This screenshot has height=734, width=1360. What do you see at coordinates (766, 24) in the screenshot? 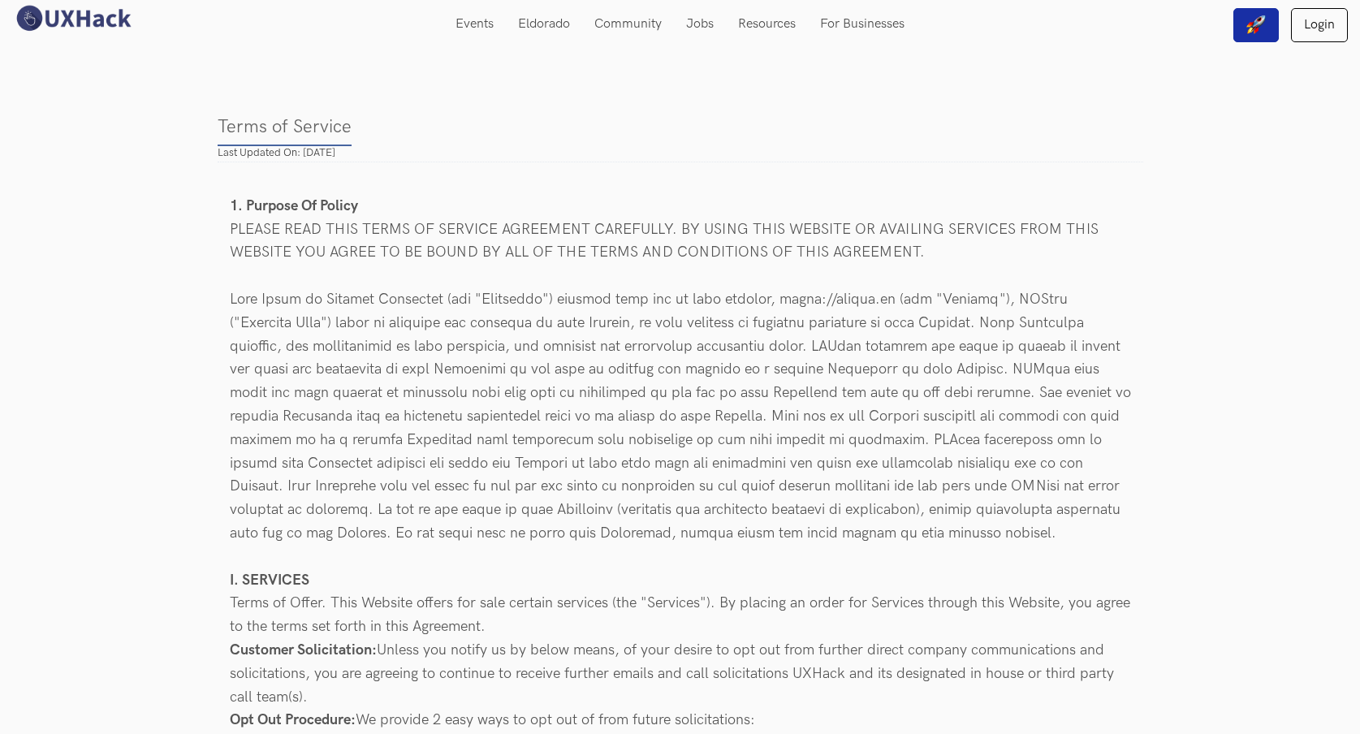
I see `a: Resources` at bounding box center [766, 24].